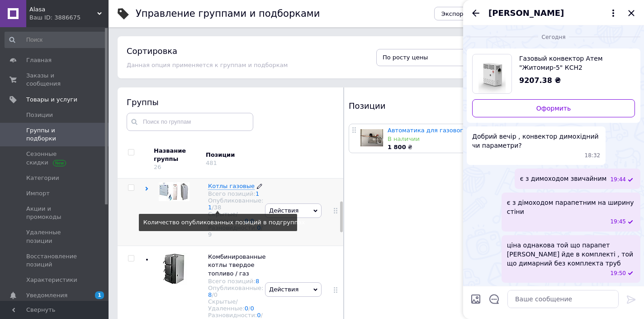 The width and height of the screenshot is (644, 319). I want to click on span: Данная опция применяется к группам и подборкам, so click(207, 65).